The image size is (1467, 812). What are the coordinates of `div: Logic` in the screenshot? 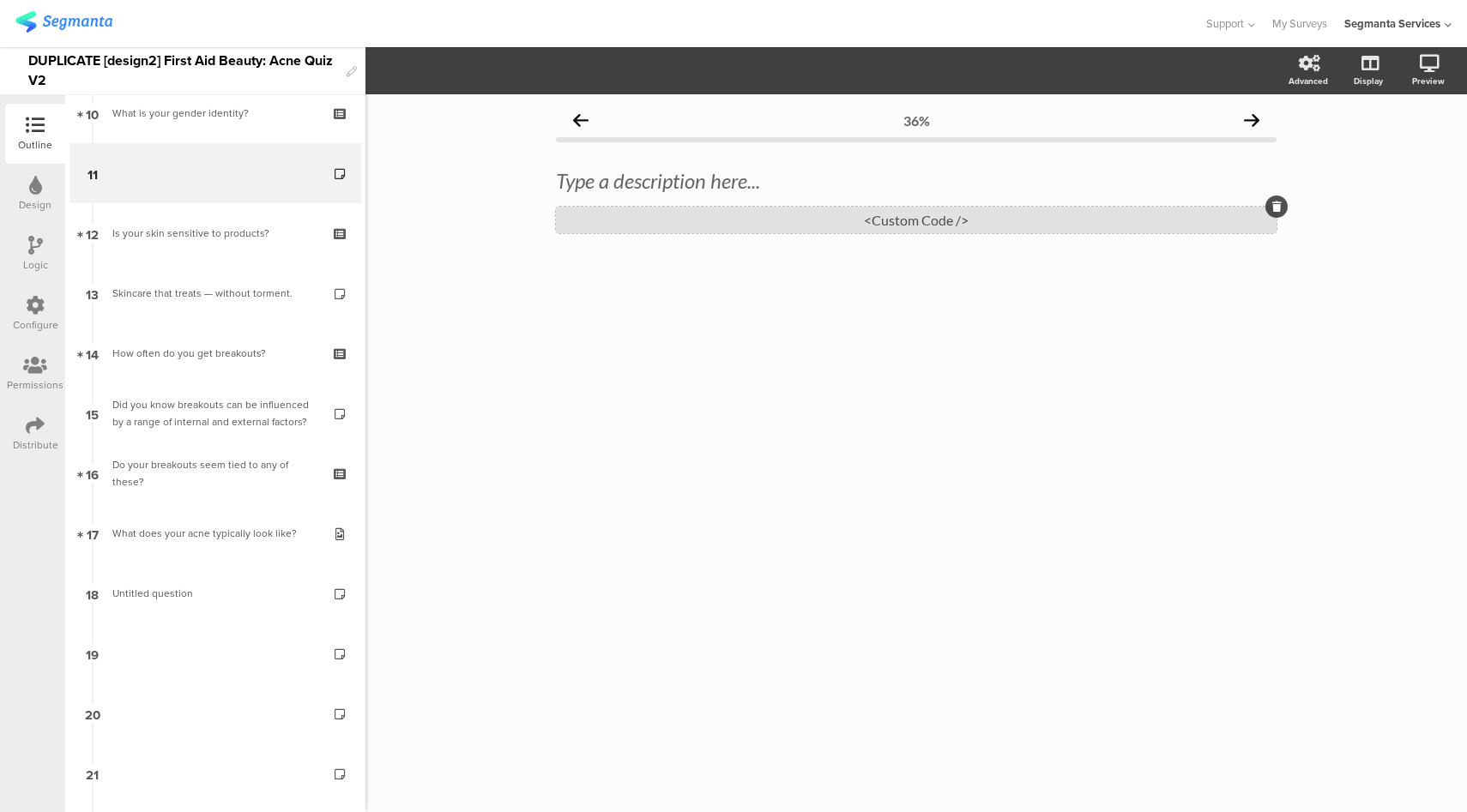 It's located at (36, 265).